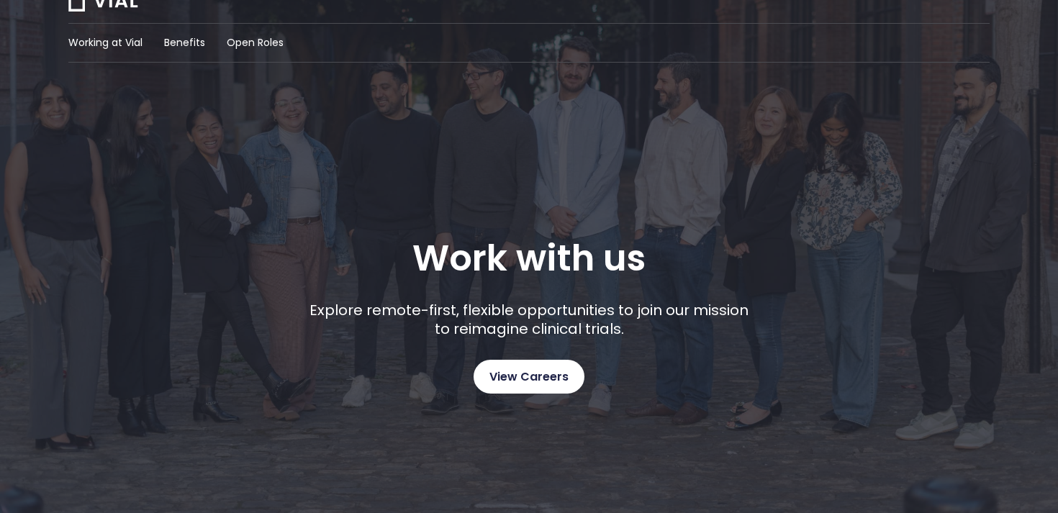  I want to click on a: Working at Vial, so click(105, 42).